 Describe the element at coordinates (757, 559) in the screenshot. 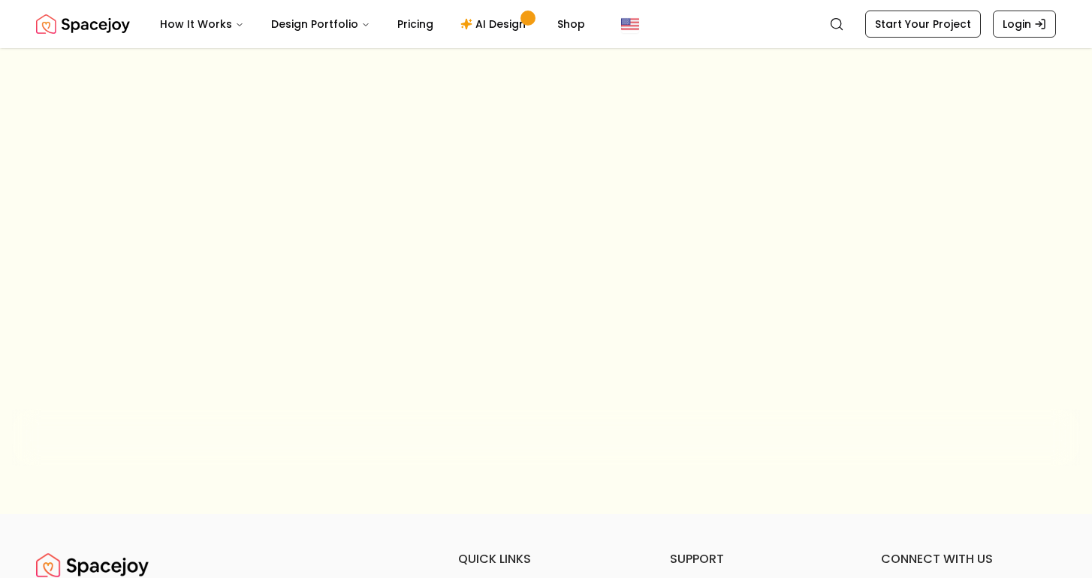

I see `h6: support` at that location.